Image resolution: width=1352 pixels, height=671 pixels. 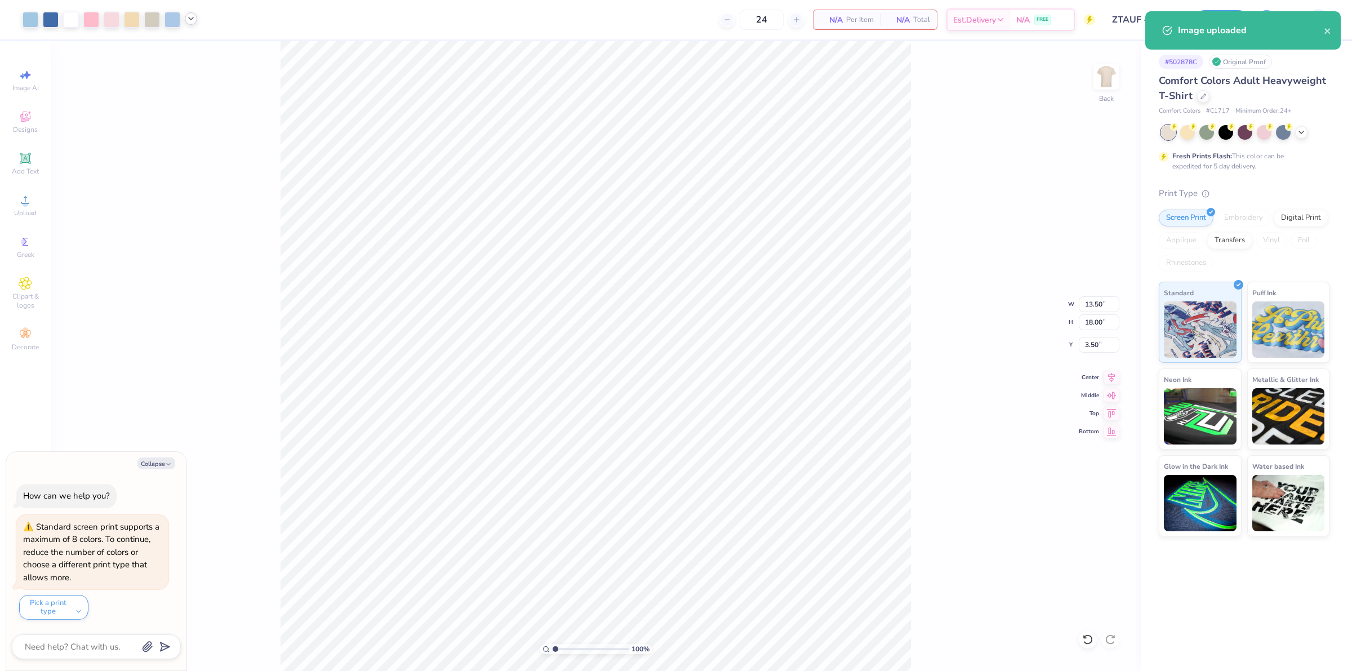 What do you see at coordinates (1185, 263) in the screenshot?
I see `div: Rhinestones` at bounding box center [1185, 263].